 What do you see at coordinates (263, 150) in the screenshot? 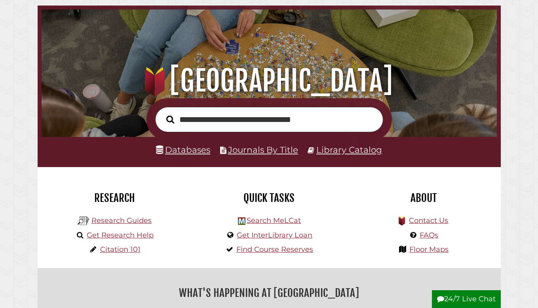
I see `a: Journals By Title` at bounding box center [263, 150].